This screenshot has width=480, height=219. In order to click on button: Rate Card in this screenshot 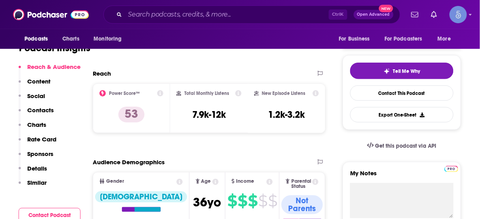, I will do `click(38, 143)`.